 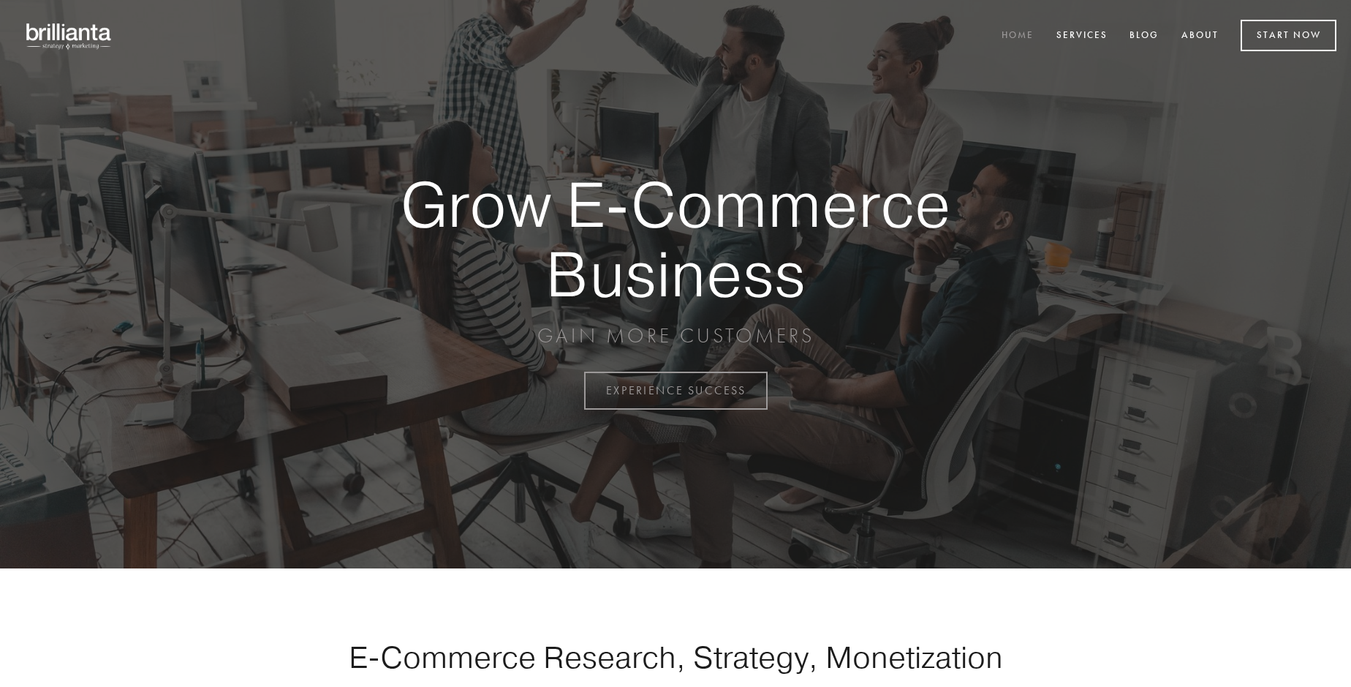 I want to click on img: brillianta - research, strategy, marketing, so click(x=69, y=36).